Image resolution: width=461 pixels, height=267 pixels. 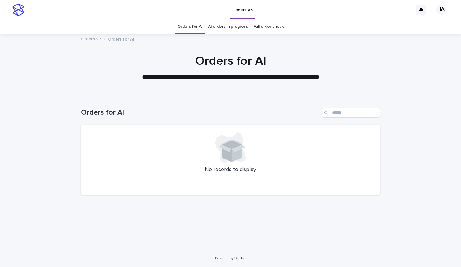 I want to click on p: No records to display, so click(x=231, y=170).